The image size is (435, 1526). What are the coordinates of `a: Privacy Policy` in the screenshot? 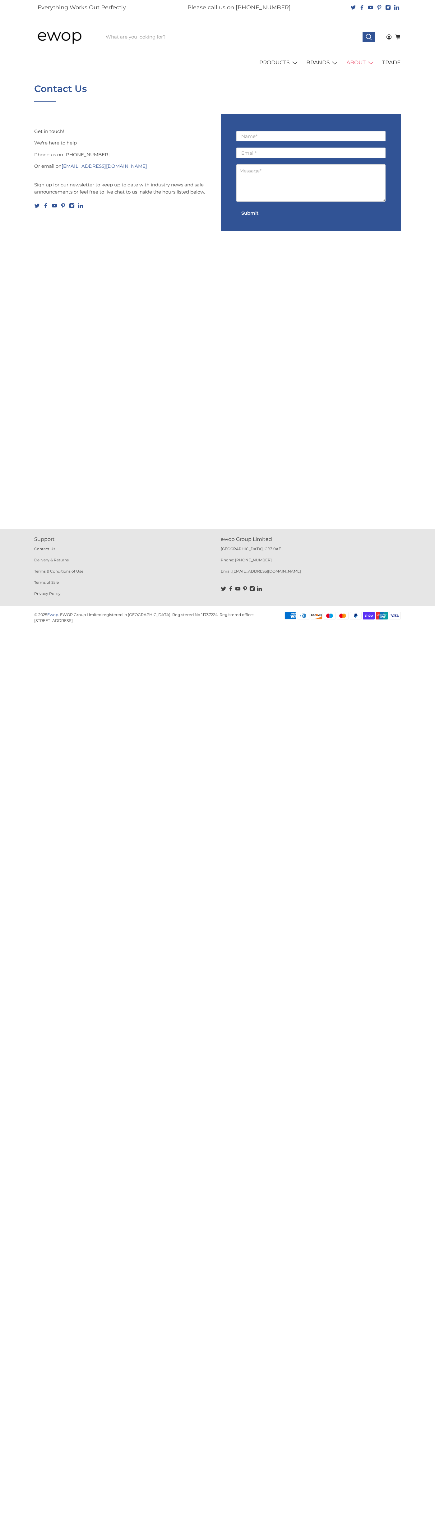 It's located at (47, 594).